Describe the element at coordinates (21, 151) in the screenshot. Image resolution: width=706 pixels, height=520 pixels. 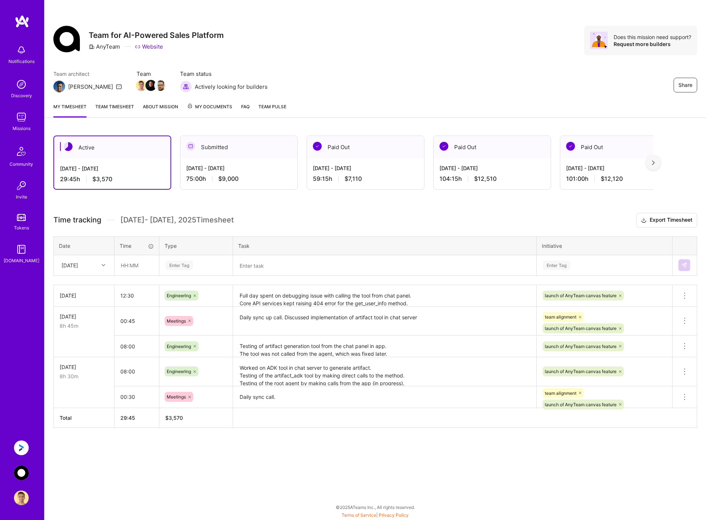
I see `img: Community` at that location.